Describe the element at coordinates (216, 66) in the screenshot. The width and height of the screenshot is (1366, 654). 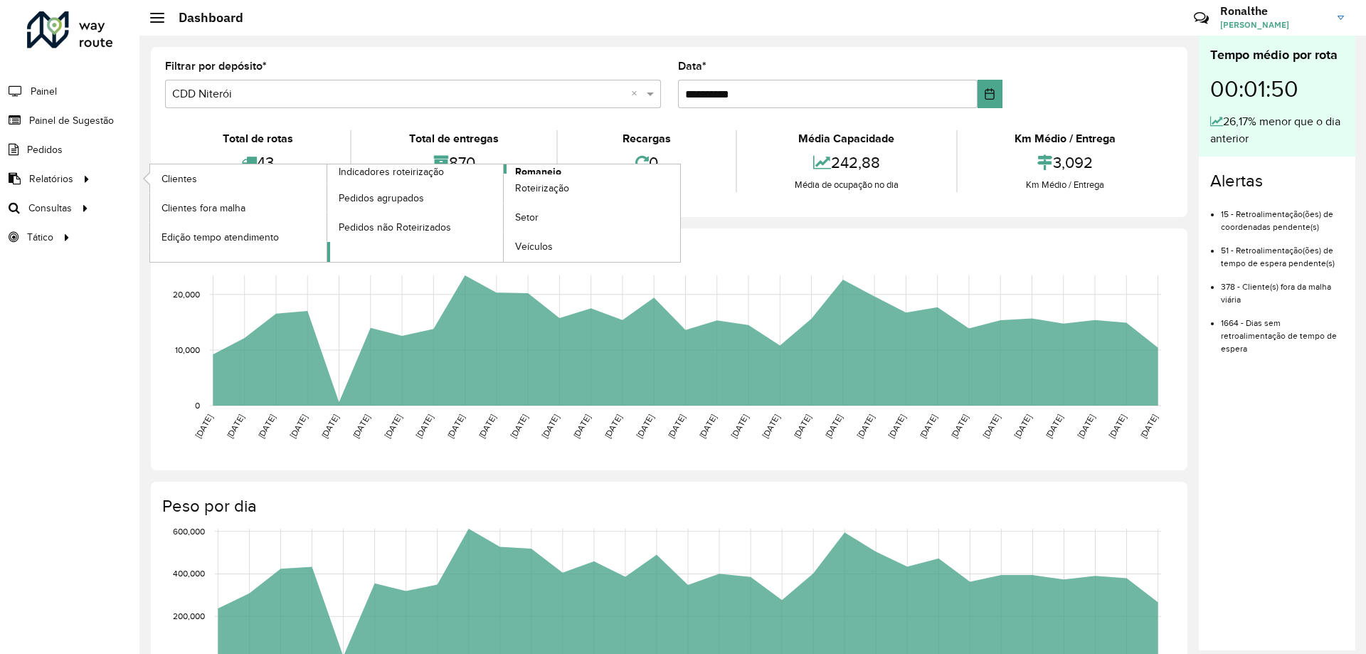
I see `label: Filtrar por depósito` at that location.